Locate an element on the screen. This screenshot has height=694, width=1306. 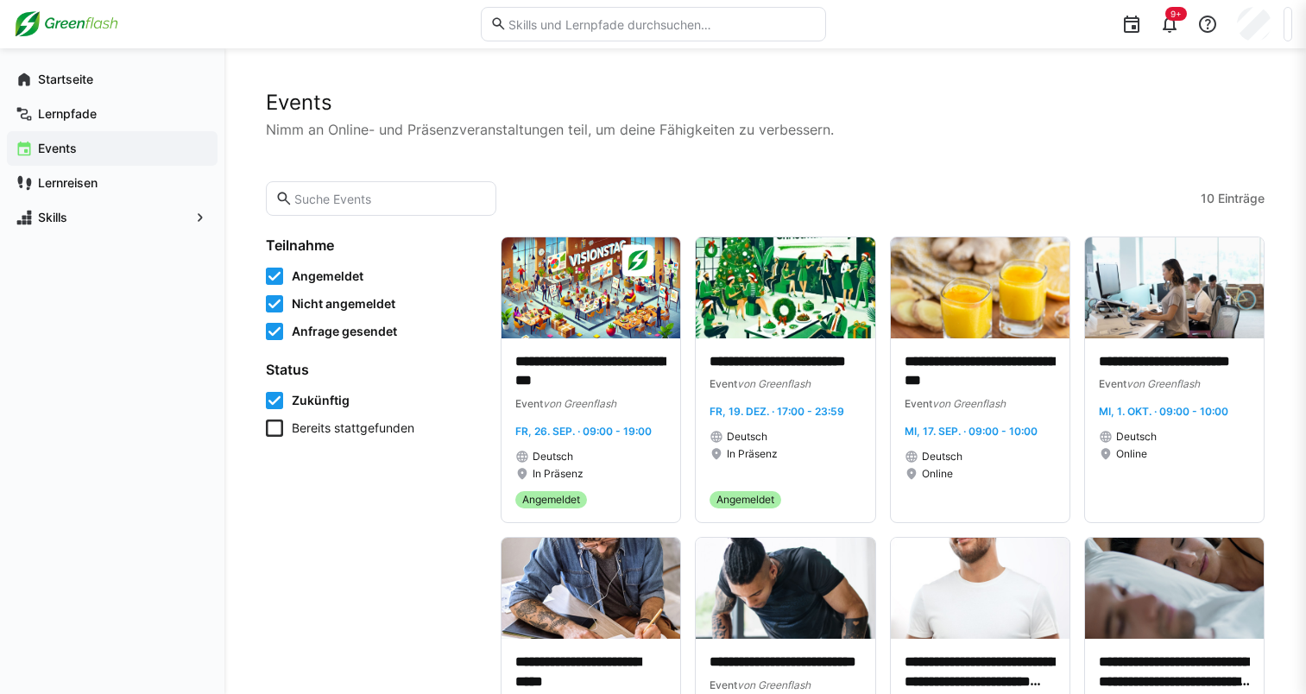
h4: Status is located at coordinates (373, 369).